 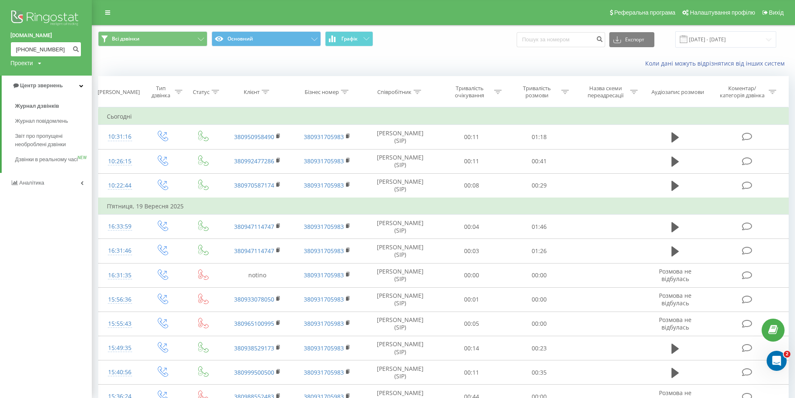 What do you see at coordinates (120, 161) in the screenshot?
I see `div: 10:26:15` at bounding box center [120, 161].